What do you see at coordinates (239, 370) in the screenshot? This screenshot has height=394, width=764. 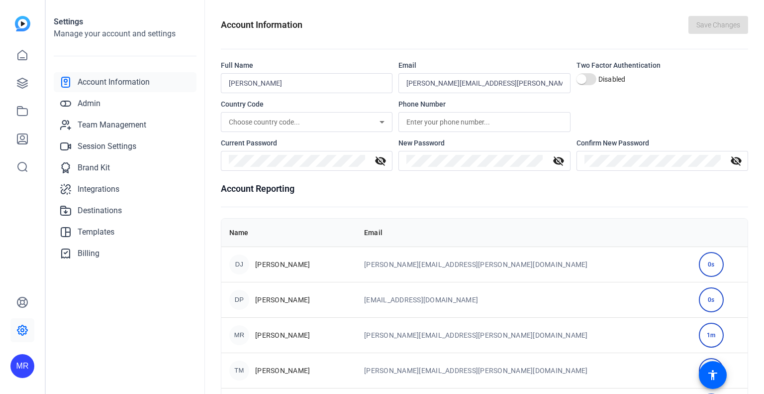 I see `div: TM` at bounding box center [239, 370].